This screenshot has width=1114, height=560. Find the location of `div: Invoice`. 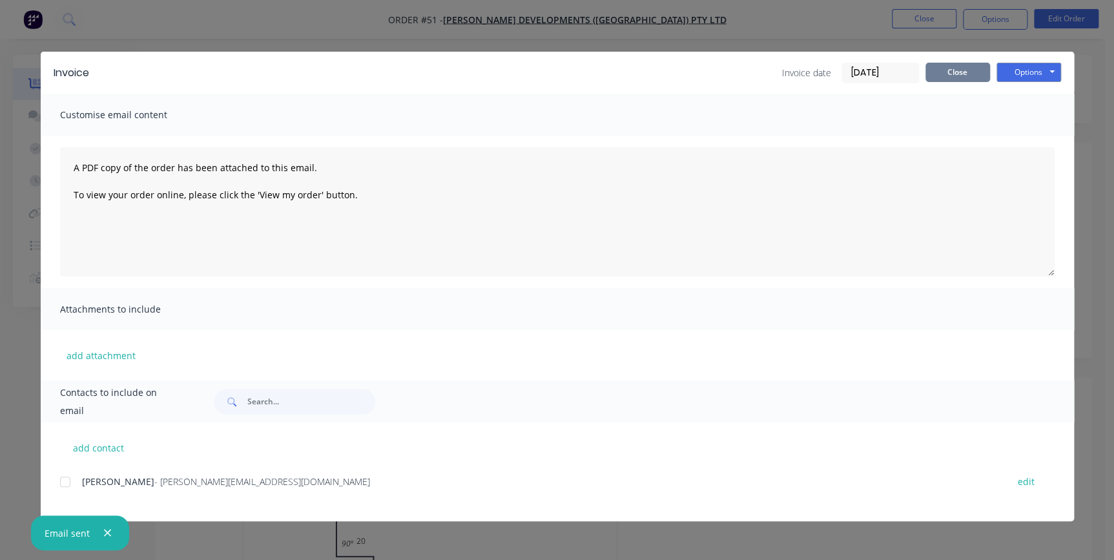

div: Invoice is located at coordinates (71, 73).